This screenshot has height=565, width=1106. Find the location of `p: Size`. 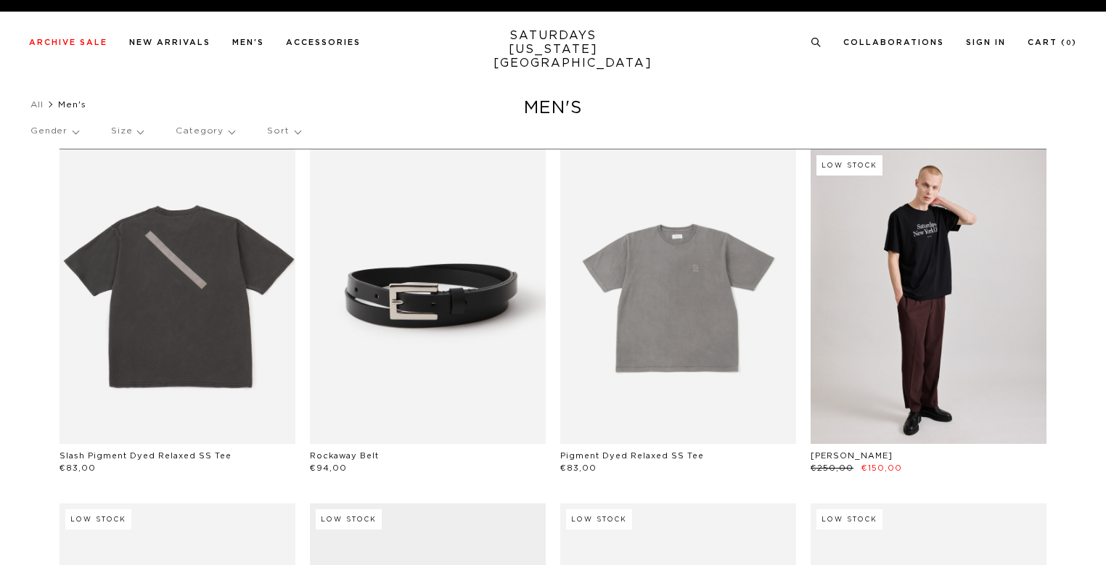

p: Size is located at coordinates (127, 131).